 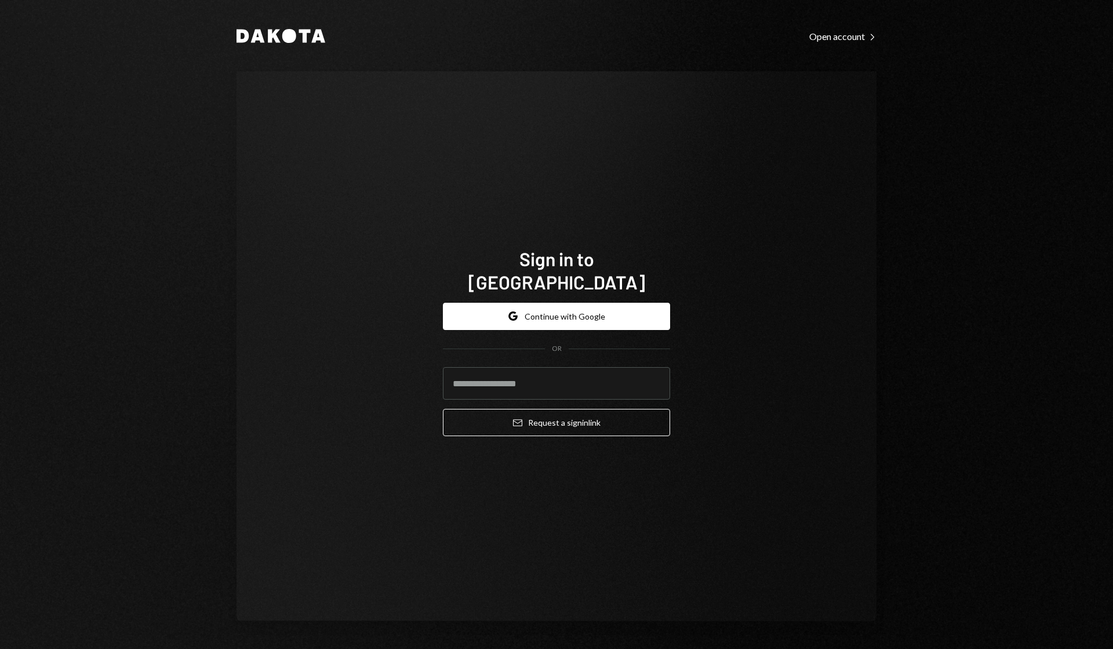 I want to click on div: Open account, so click(x=843, y=37).